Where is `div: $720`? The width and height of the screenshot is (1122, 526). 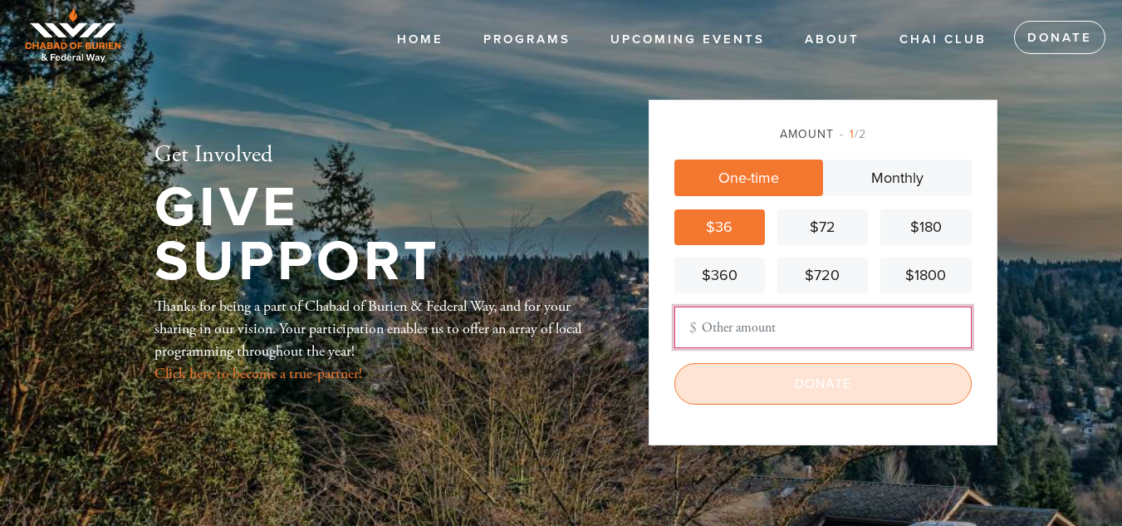 div: $720 is located at coordinates (822, 275).